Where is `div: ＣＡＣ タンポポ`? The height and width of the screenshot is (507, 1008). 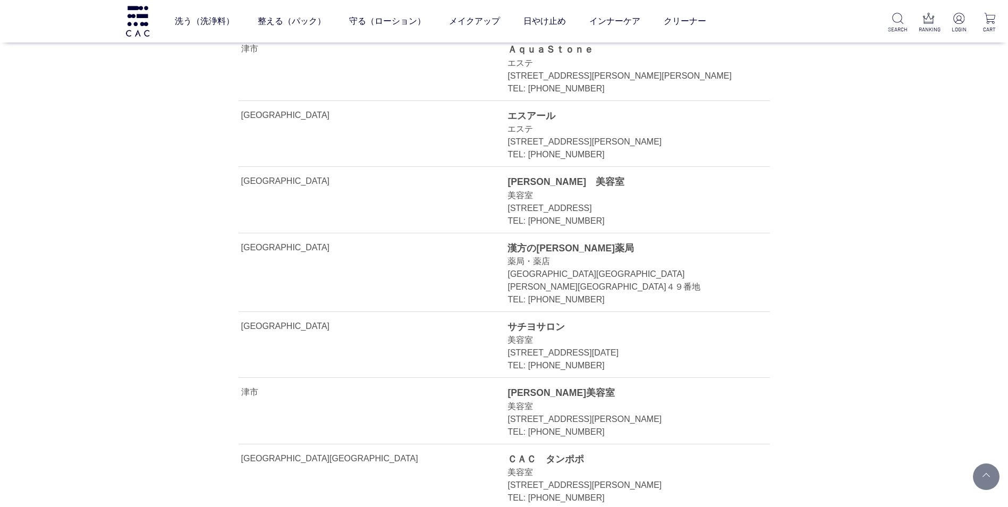
div: ＣＡＣ タンポポ is located at coordinates (626, 459).